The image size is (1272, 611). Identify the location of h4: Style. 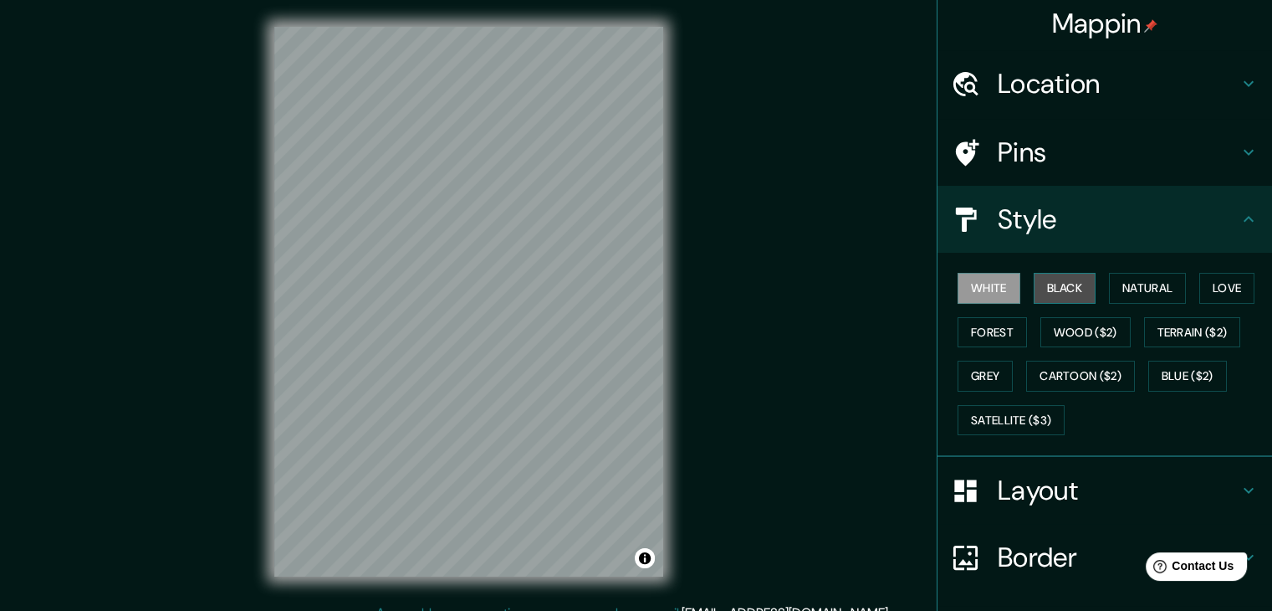
(1118, 219).